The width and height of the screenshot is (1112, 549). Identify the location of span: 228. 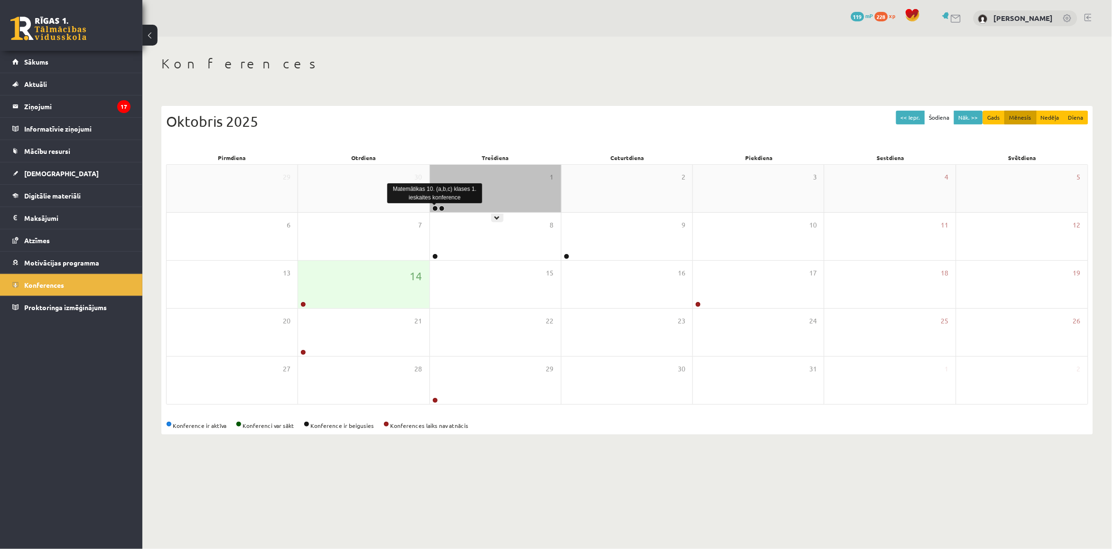
(882, 17).